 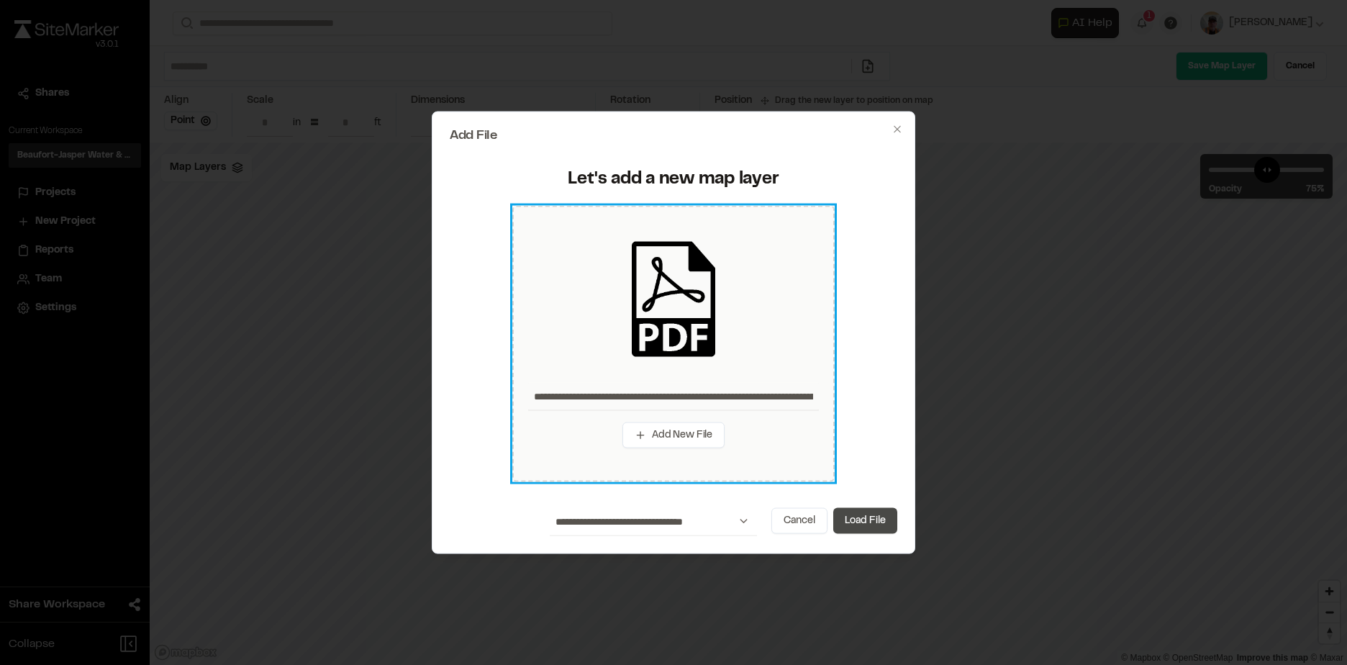 I want to click on h2: Add File, so click(x=674, y=136).